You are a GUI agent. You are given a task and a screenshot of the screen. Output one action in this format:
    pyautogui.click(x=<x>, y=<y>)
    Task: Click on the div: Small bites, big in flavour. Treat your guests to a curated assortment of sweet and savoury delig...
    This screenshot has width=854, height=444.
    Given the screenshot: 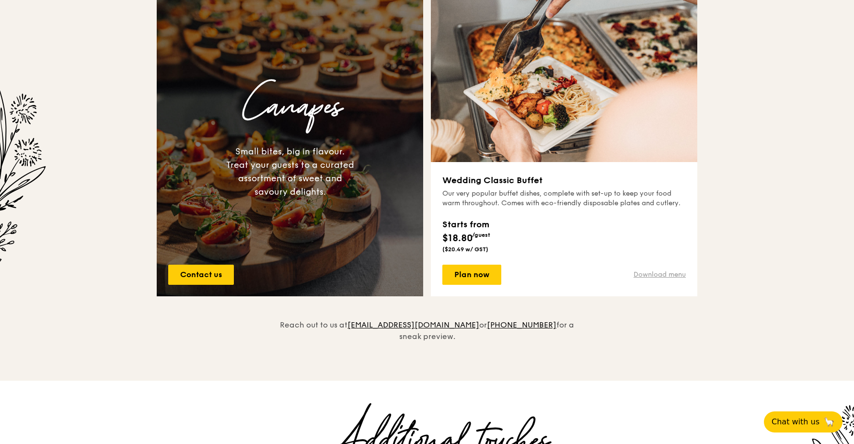 What is the action you would take?
    pyautogui.click(x=290, y=172)
    